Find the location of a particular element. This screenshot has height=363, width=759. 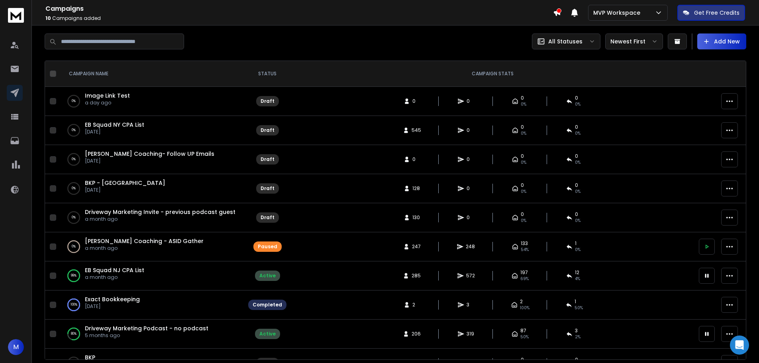

p: 99 % is located at coordinates (74, 276).